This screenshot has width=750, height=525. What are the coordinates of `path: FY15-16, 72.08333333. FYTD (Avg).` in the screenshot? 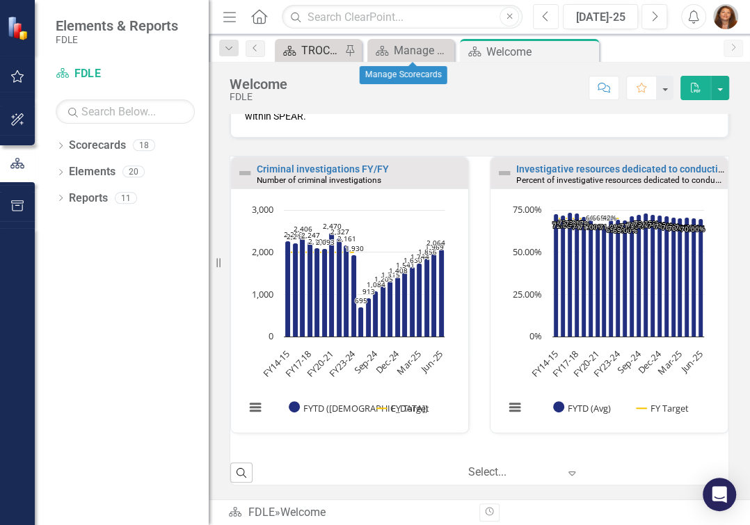 It's located at (563, 275).